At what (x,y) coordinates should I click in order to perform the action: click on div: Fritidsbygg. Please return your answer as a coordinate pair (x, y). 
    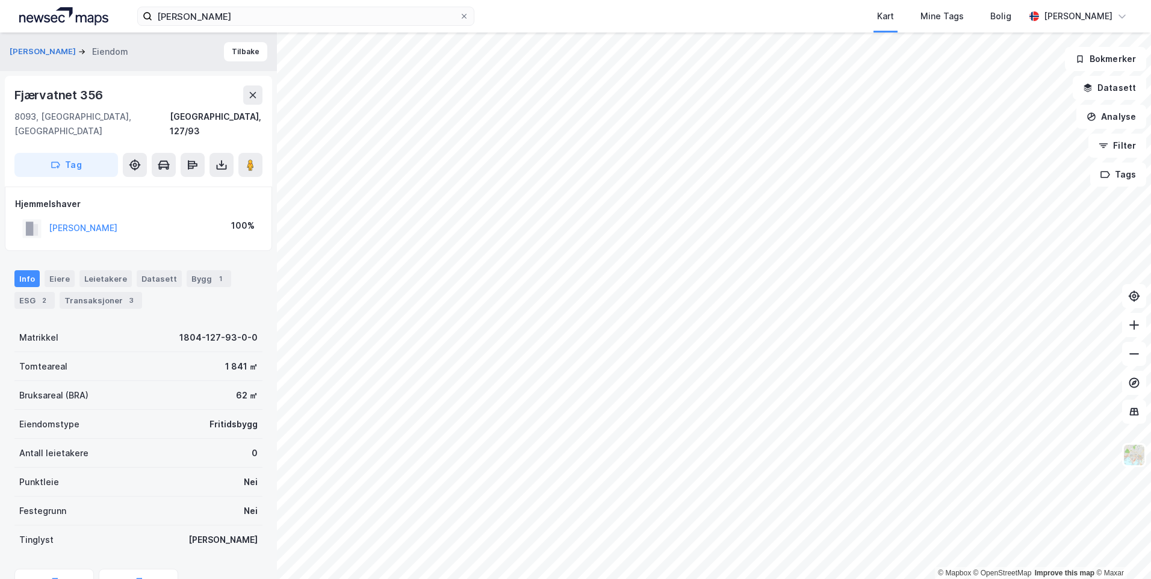
    Looking at the image, I should click on (233, 424).